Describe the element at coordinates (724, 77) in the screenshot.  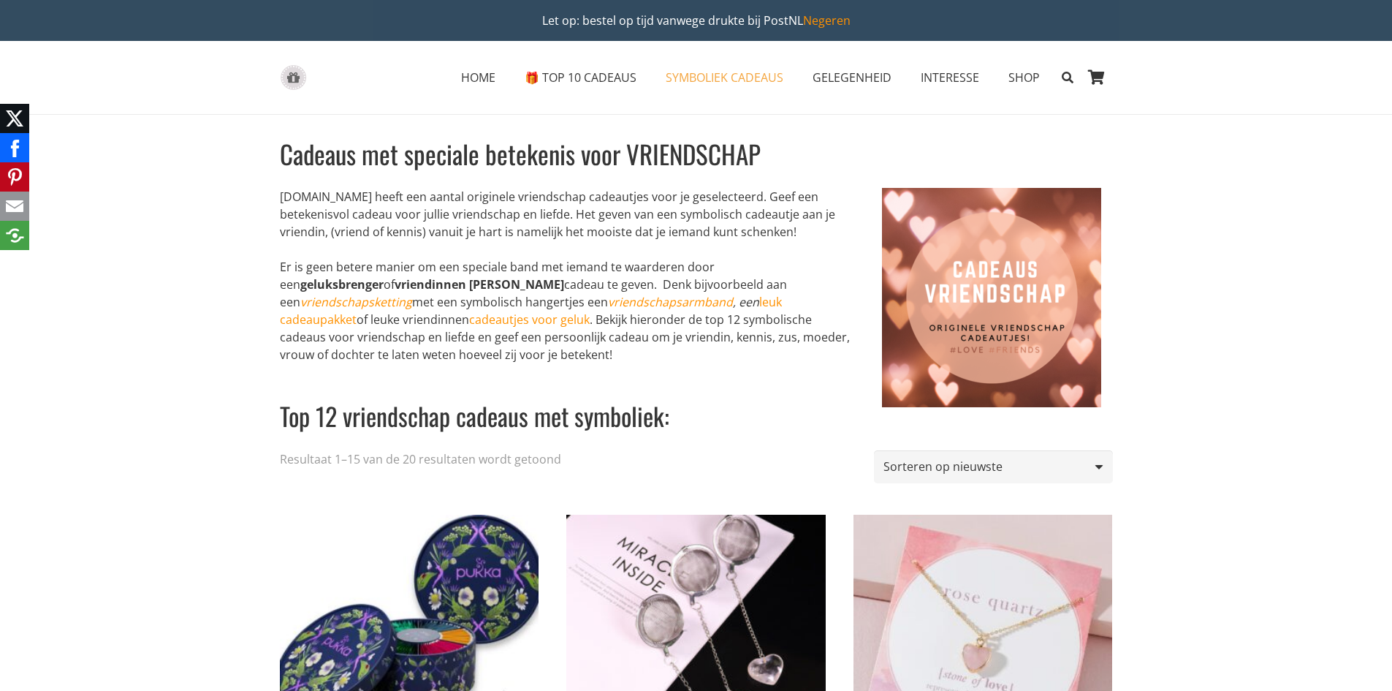
I see `span: SYMBOLIEK CADEAUS` at that location.